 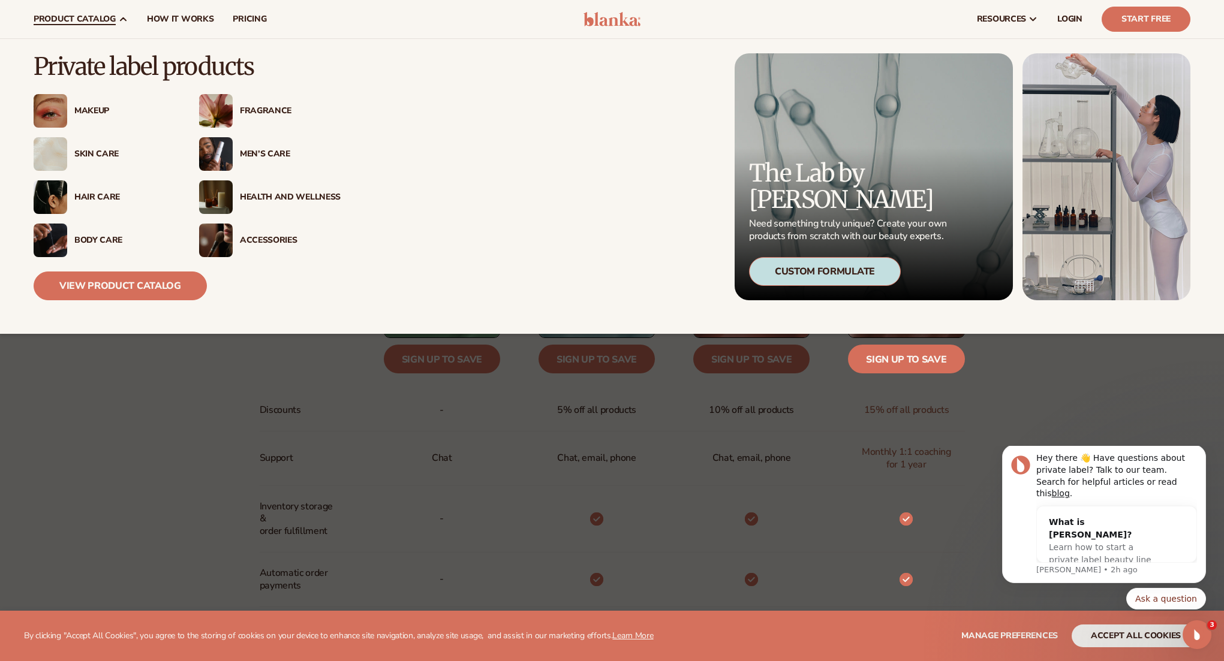 What do you see at coordinates (290, 154) in the screenshot?
I see `div: Men’s Care` at bounding box center [290, 154].